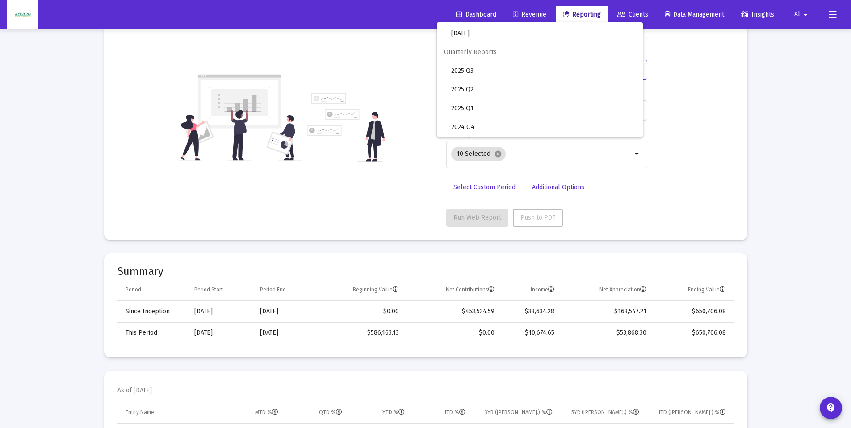 The height and width of the screenshot is (428, 851). What do you see at coordinates (543, 127) in the screenshot?
I see `span: 2024 Q4` at bounding box center [543, 127].